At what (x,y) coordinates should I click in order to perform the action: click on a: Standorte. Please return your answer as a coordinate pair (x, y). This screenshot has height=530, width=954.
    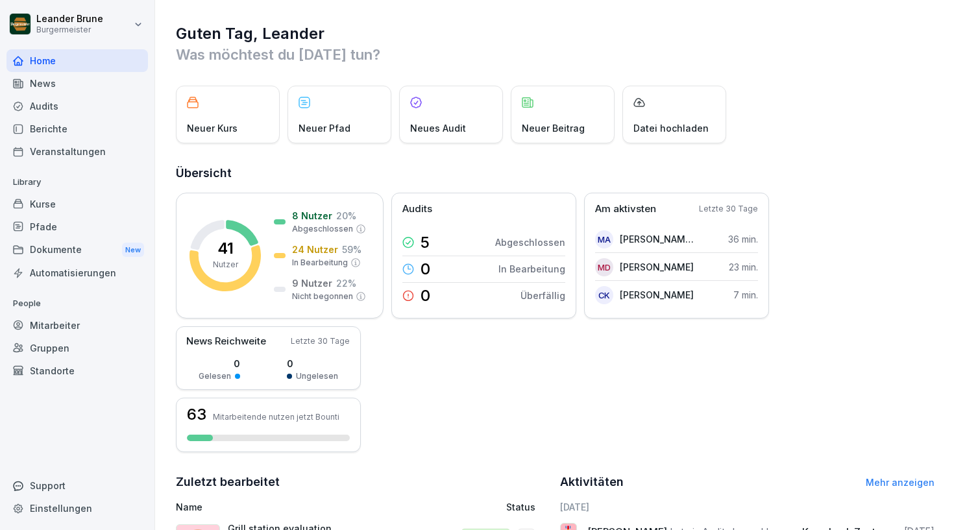
    Looking at the image, I should click on (77, 371).